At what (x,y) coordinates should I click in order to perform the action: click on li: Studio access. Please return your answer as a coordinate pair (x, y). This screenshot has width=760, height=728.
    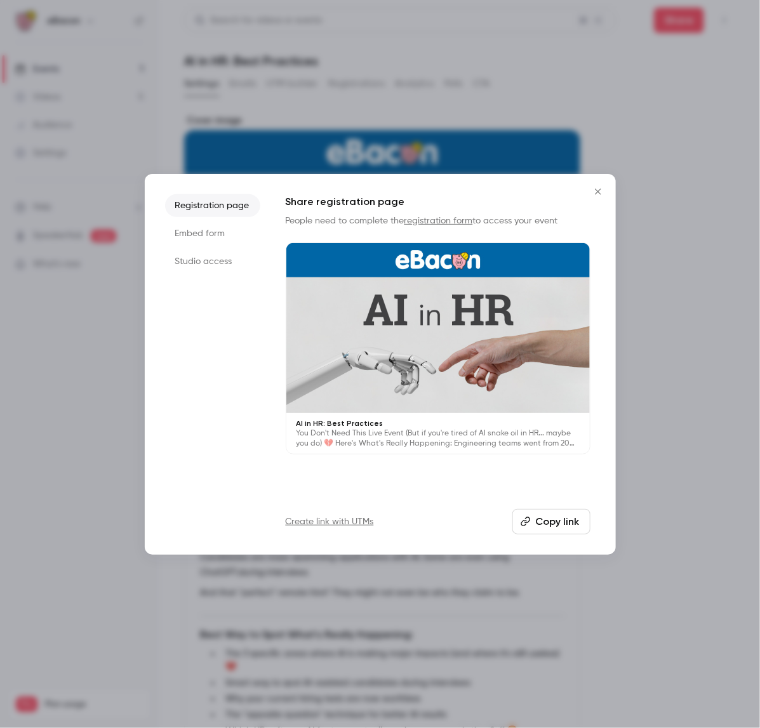
    Looking at the image, I should click on (213, 262).